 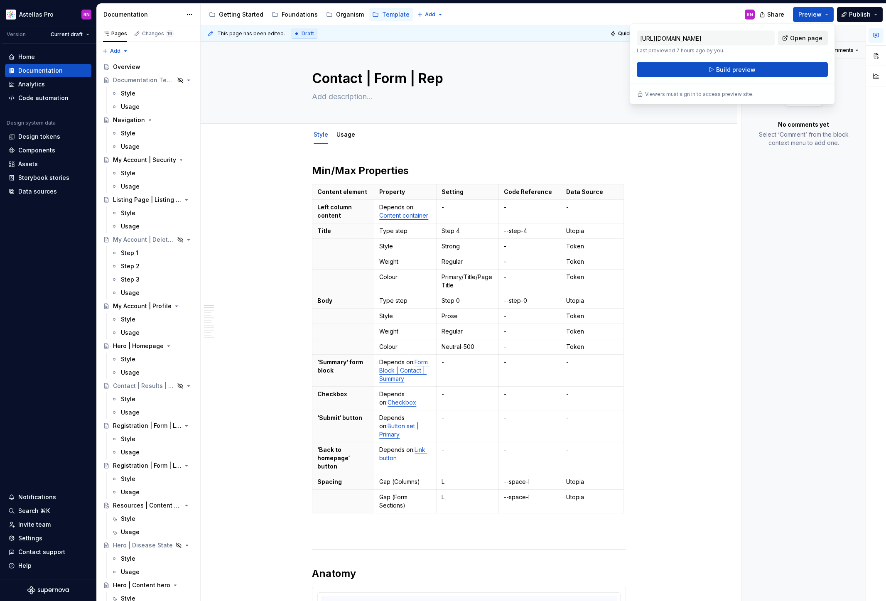 What do you see at coordinates (115, 34) in the screenshot?
I see `div: Pages` at bounding box center [115, 34].